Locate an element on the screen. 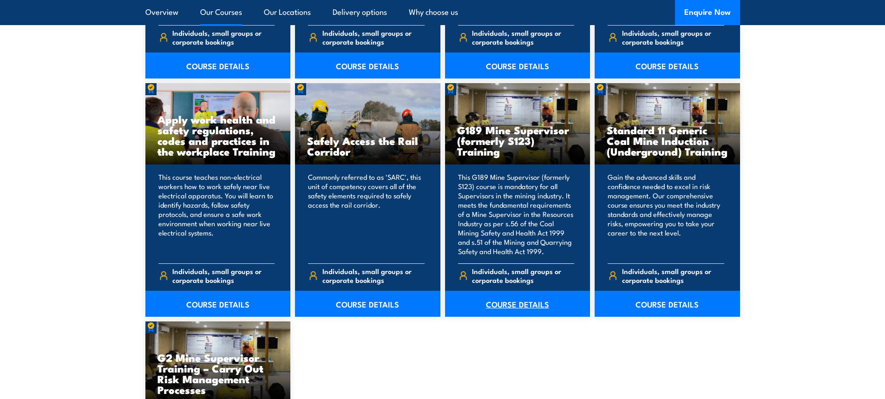 This screenshot has width=885, height=399. h3: G2 Mine Supervisor Training – Carry Out Risk Management Processes is located at coordinates (218, 373).